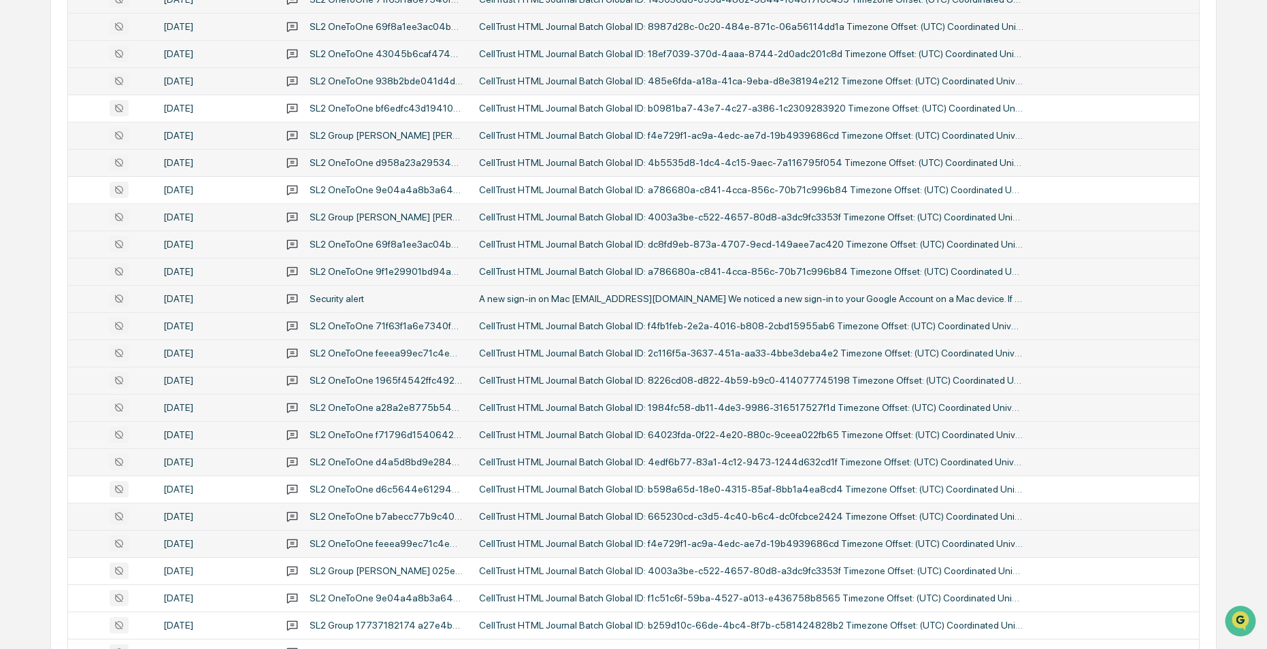 The width and height of the screenshot is (1267, 649). I want to click on div: CellTrust HTML Journal Batch Global ID: 1984fc58-db11-4de3-9986-316517527f1d Timezone Offset: (UT..., so click(751, 408).